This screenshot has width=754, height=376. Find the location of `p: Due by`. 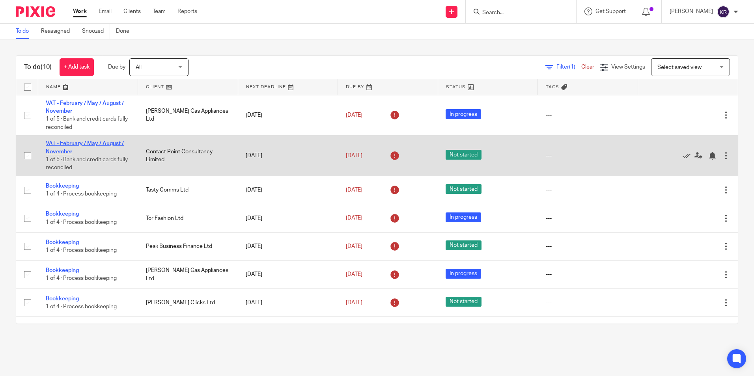

p: Due by is located at coordinates (117, 67).